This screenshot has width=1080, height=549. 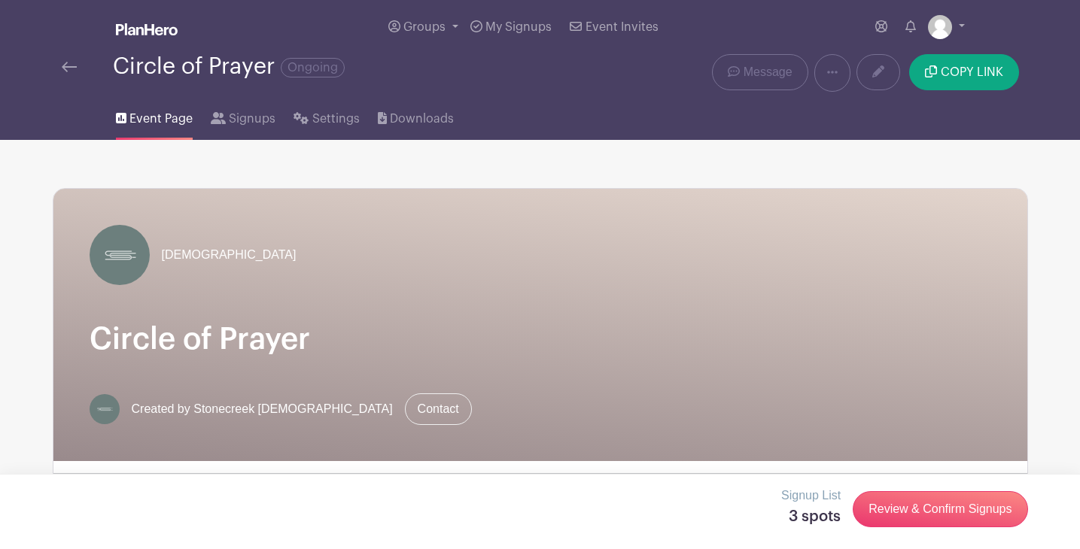 I want to click on a: Review & Confirm Signups, so click(x=940, y=509).